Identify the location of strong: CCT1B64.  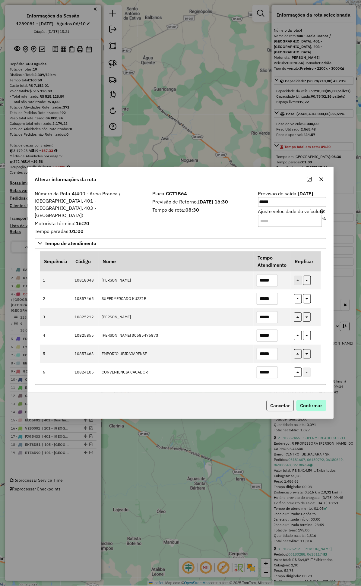
(177, 193).